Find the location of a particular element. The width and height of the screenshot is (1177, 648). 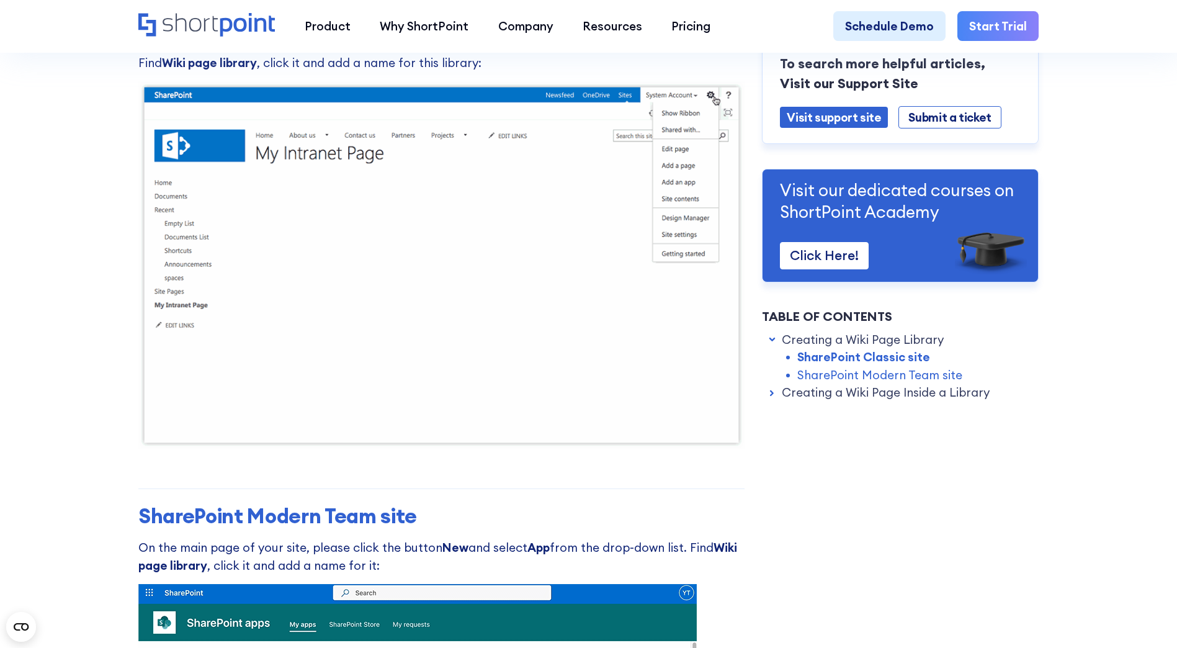

a: Start Trial is located at coordinates (998, 25).